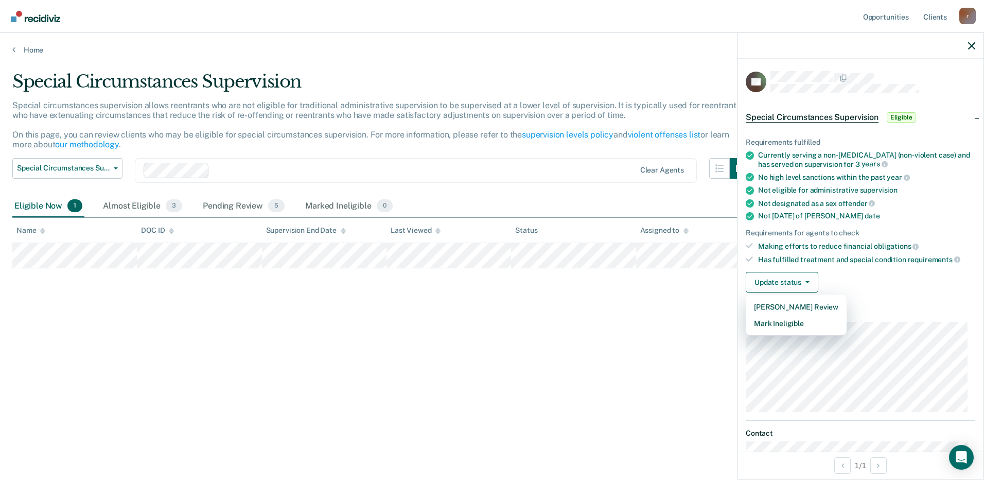  What do you see at coordinates (867, 246) in the screenshot?
I see `div: Making efforts to reduce financial` at bounding box center [867, 246].